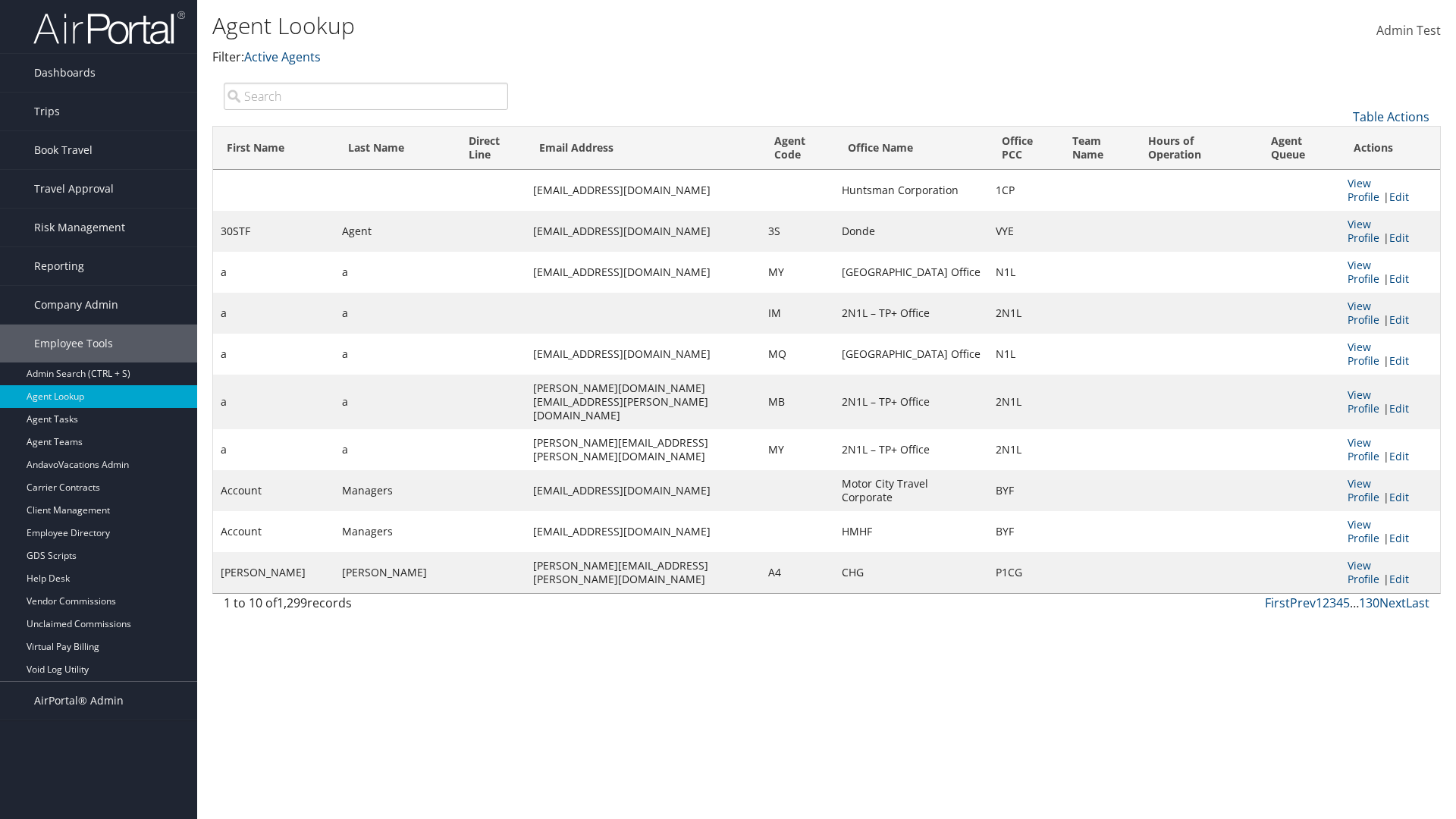 The image size is (1456, 819). I want to click on a: Next, so click(1392, 603).